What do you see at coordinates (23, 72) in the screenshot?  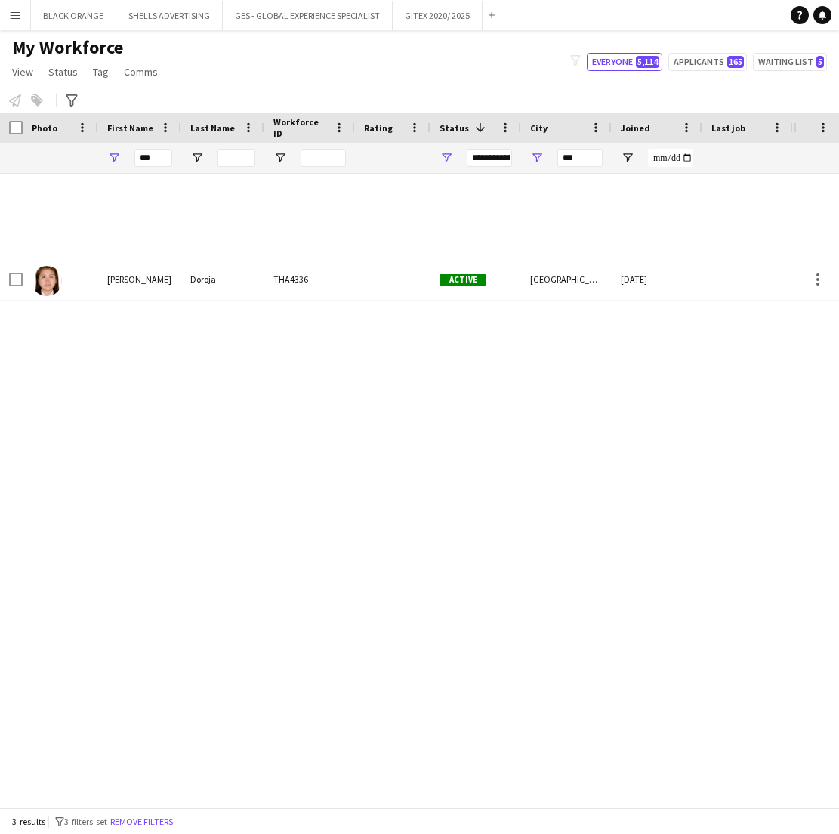 I see `a: View` at bounding box center [23, 72].